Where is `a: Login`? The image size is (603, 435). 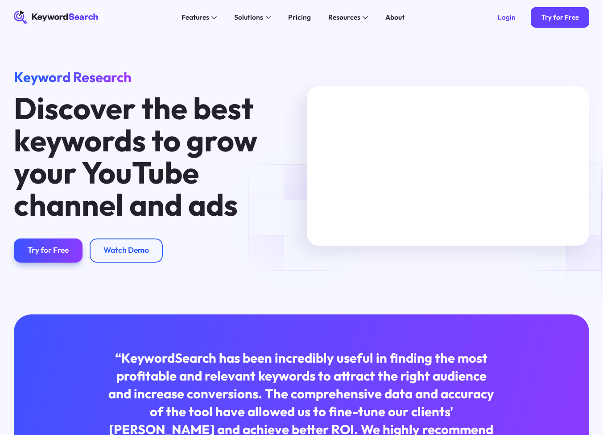 a: Login is located at coordinates (506, 17).